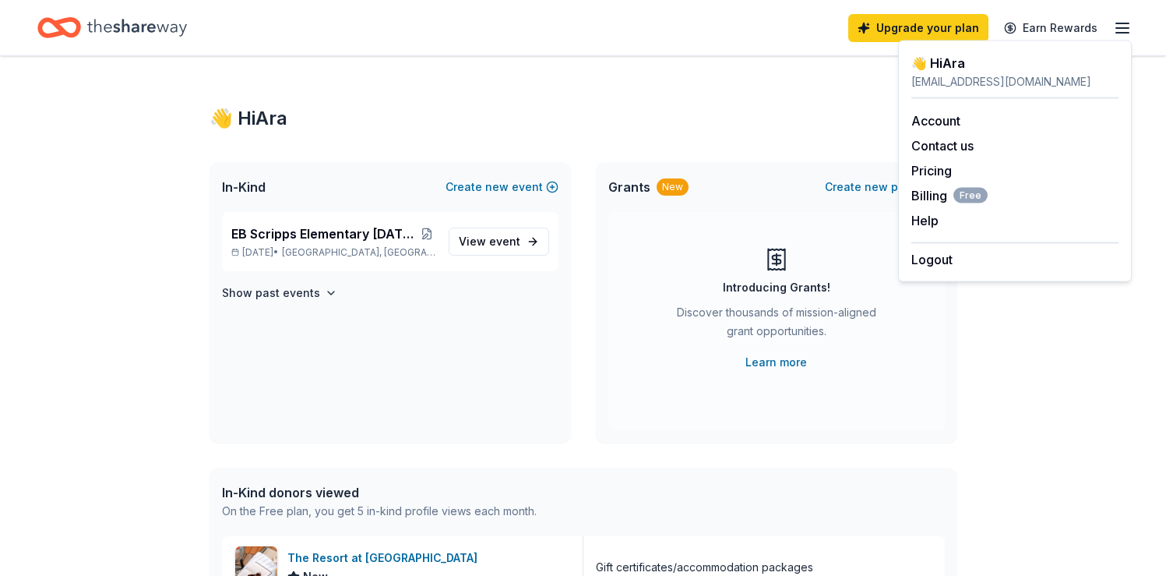 This screenshot has width=1166, height=576. I want to click on a: Learn more, so click(776, 362).